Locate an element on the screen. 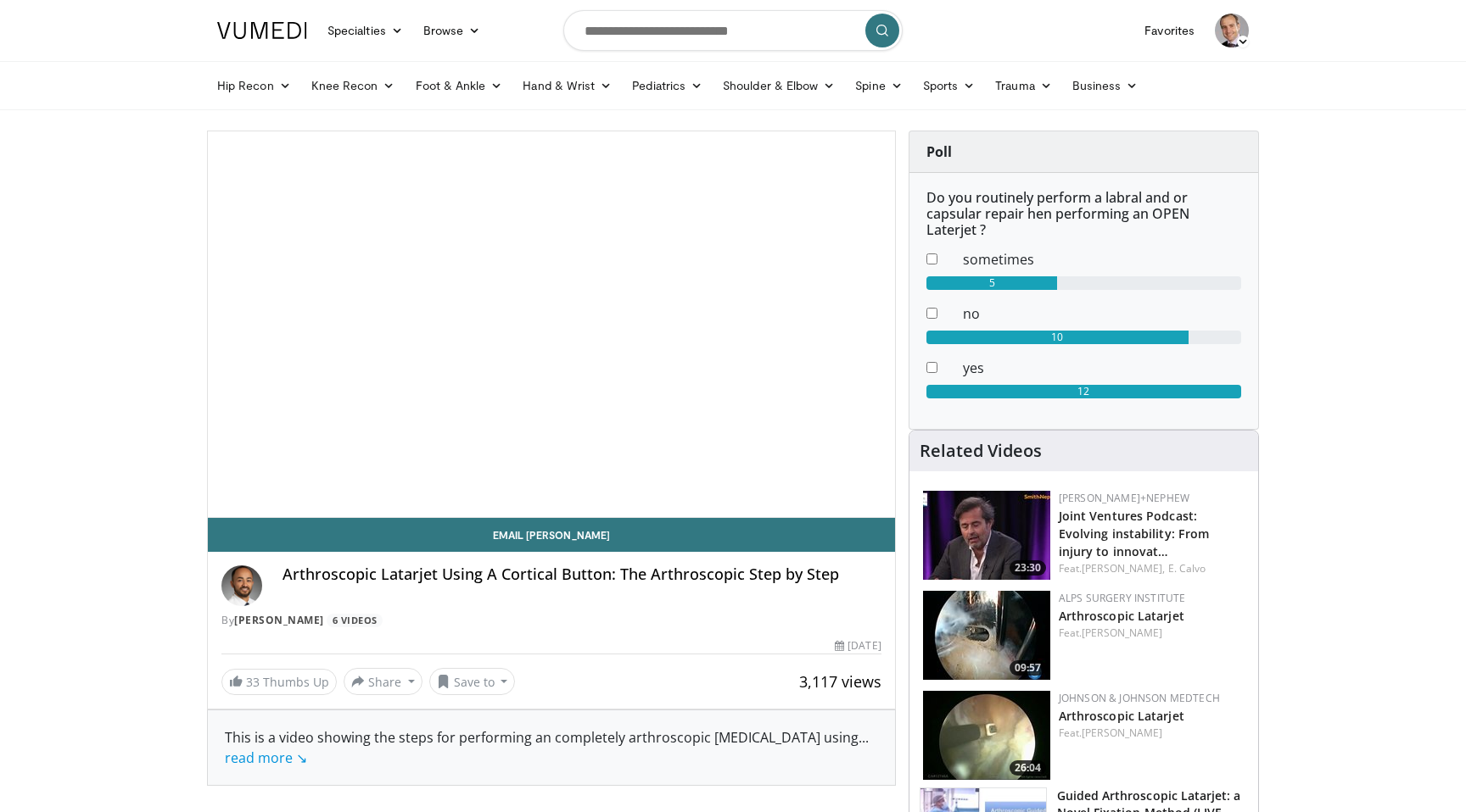 This screenshot has height=812, width=1466. span: 09:57 is located at coordinates (1027, 668).